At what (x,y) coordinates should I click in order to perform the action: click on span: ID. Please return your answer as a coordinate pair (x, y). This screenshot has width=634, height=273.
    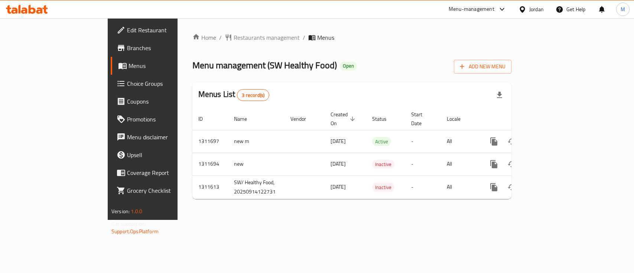
    Looking at the image, I should click on (205, 119).